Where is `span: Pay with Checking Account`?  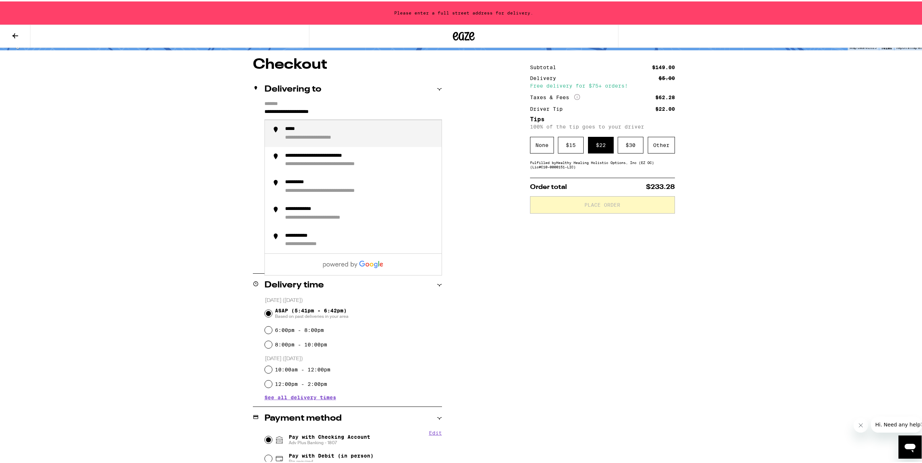 span: Pay with Checking Account is located at coordinates (329, 439).